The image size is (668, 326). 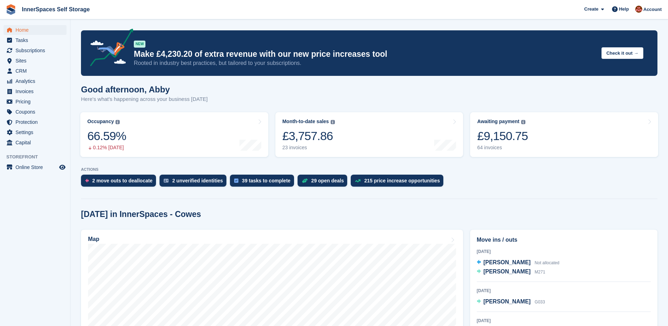 What do you see at coordinates (624, 9) in the screenshot?
I see `span: Help` at bounding box center [624, 9].